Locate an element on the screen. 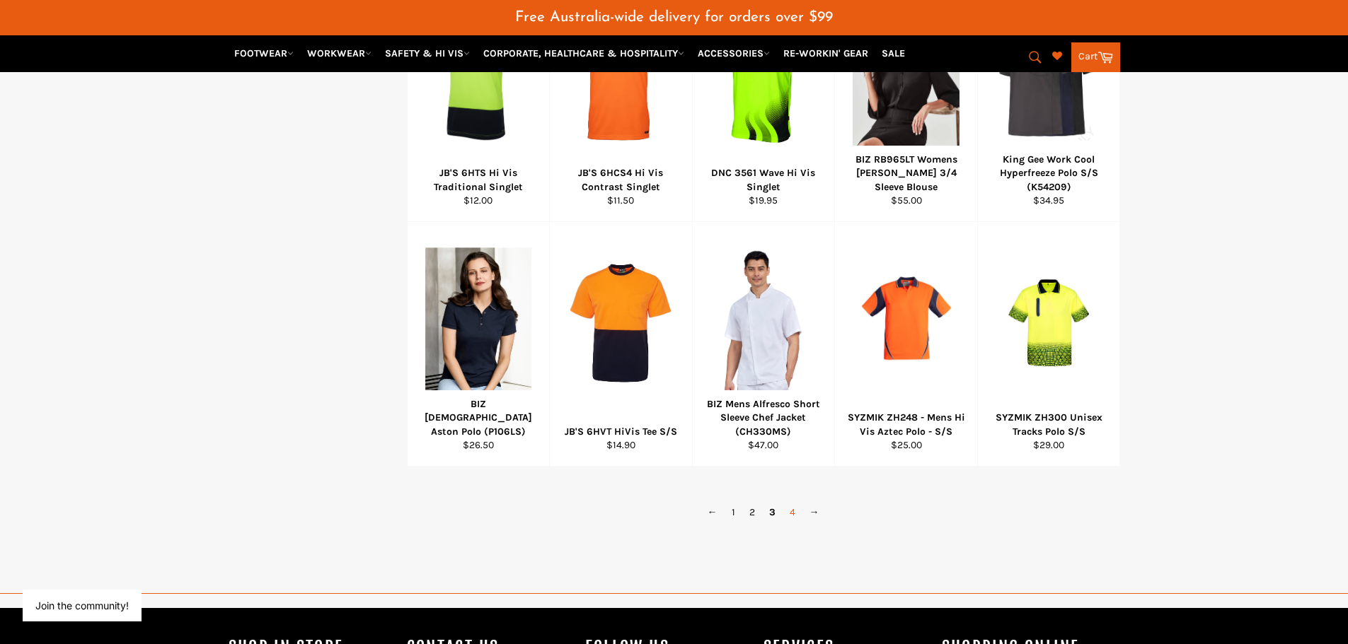  span: 3 is located at coordinates (772, 512).